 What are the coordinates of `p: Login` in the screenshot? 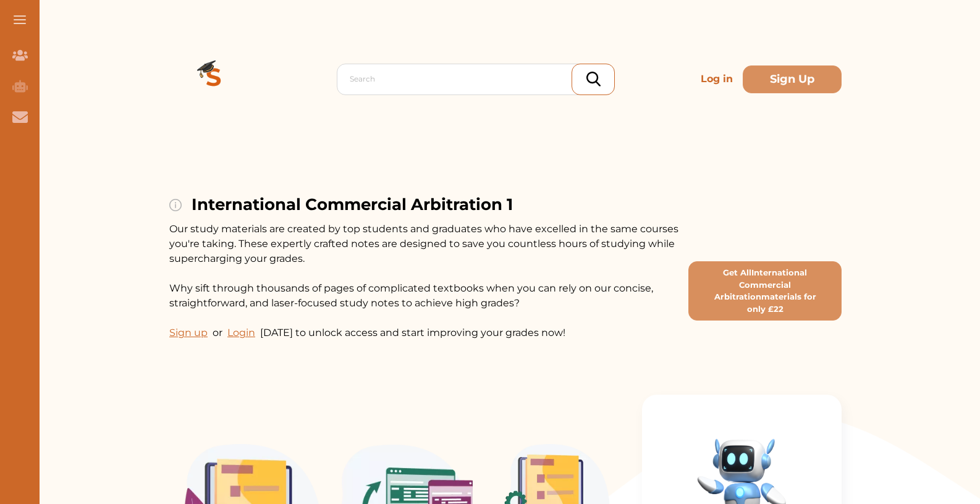 It's located at (241, 333).